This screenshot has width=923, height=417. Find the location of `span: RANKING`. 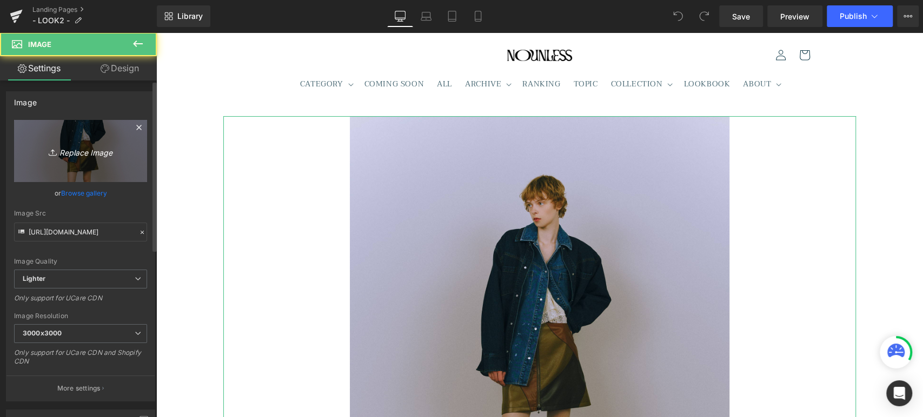

span: RANKING is located at coordinates (385, 52).